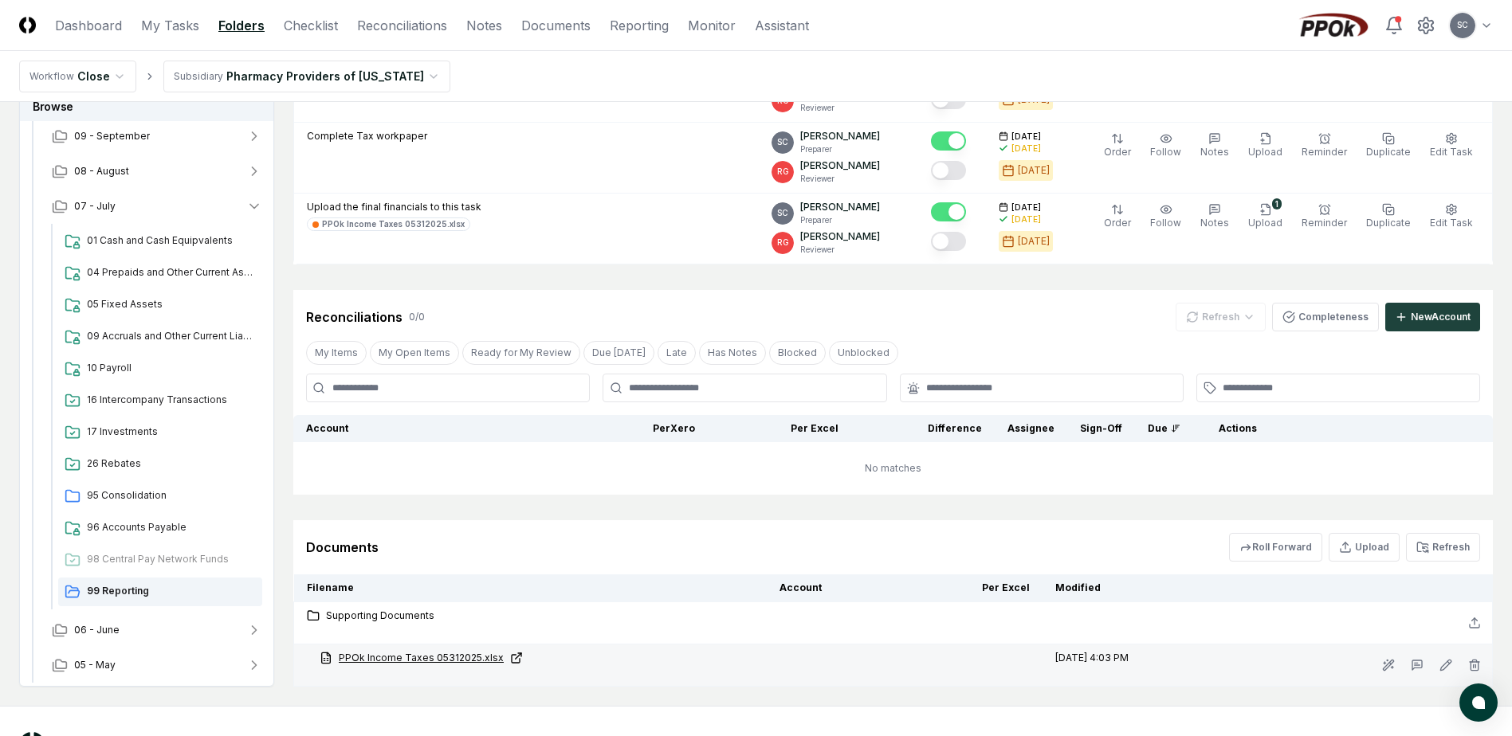 Image resolution: width=1512 pixels, height=736 pixels. I want to click on button: 08 - August, so click(157, 171).